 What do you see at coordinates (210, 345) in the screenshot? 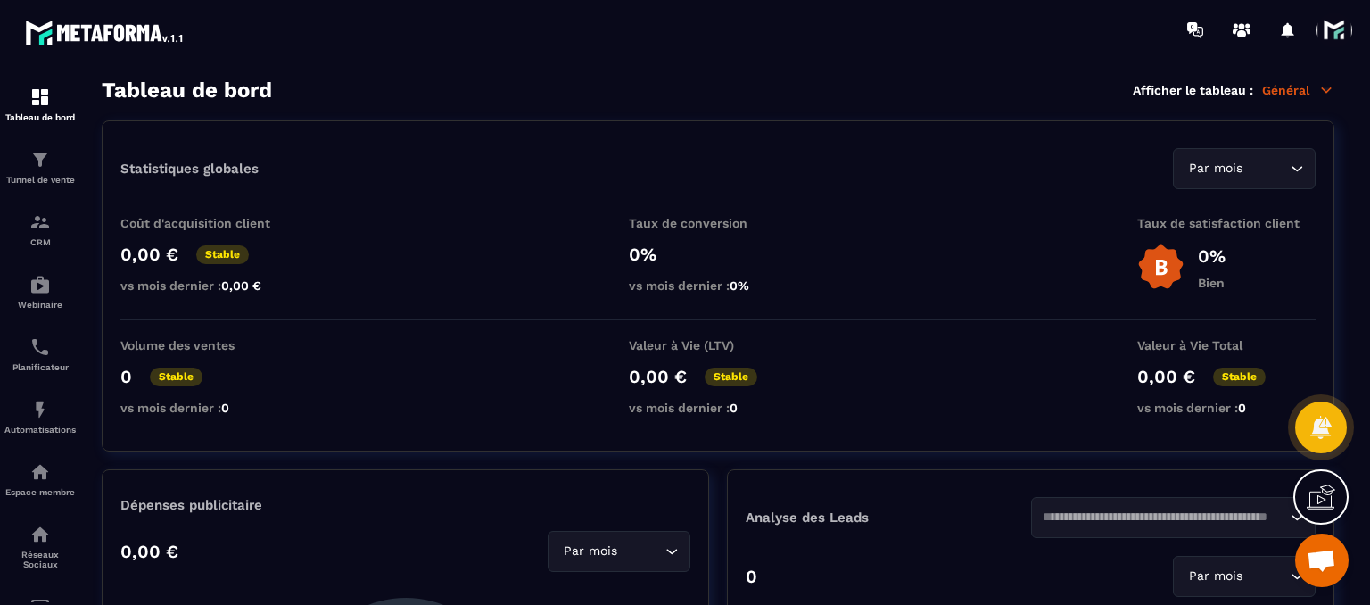
I see `p: Volume des ventes` at bounding box center [210, 345].